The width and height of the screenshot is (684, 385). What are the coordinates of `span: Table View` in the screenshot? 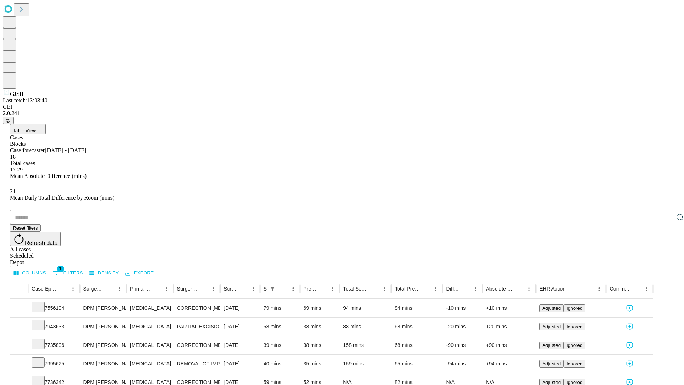 It's located at (24, 130).